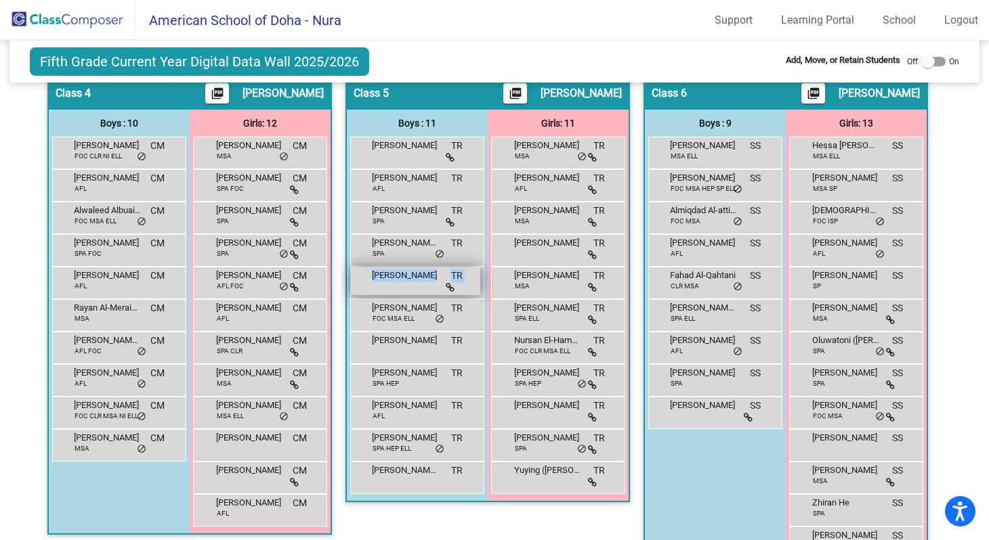  I want to click on span: Class 6, so click(669, 93).